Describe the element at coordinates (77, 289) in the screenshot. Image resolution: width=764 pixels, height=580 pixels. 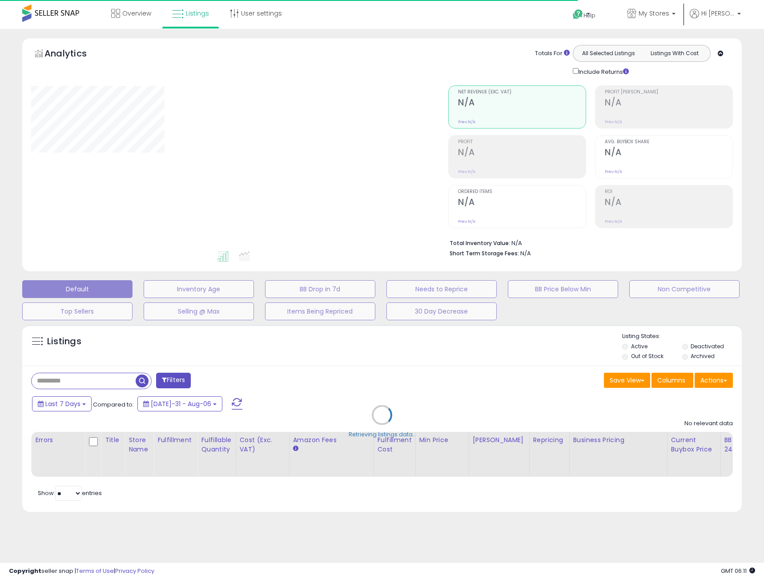
I see `button: Default` at that location.